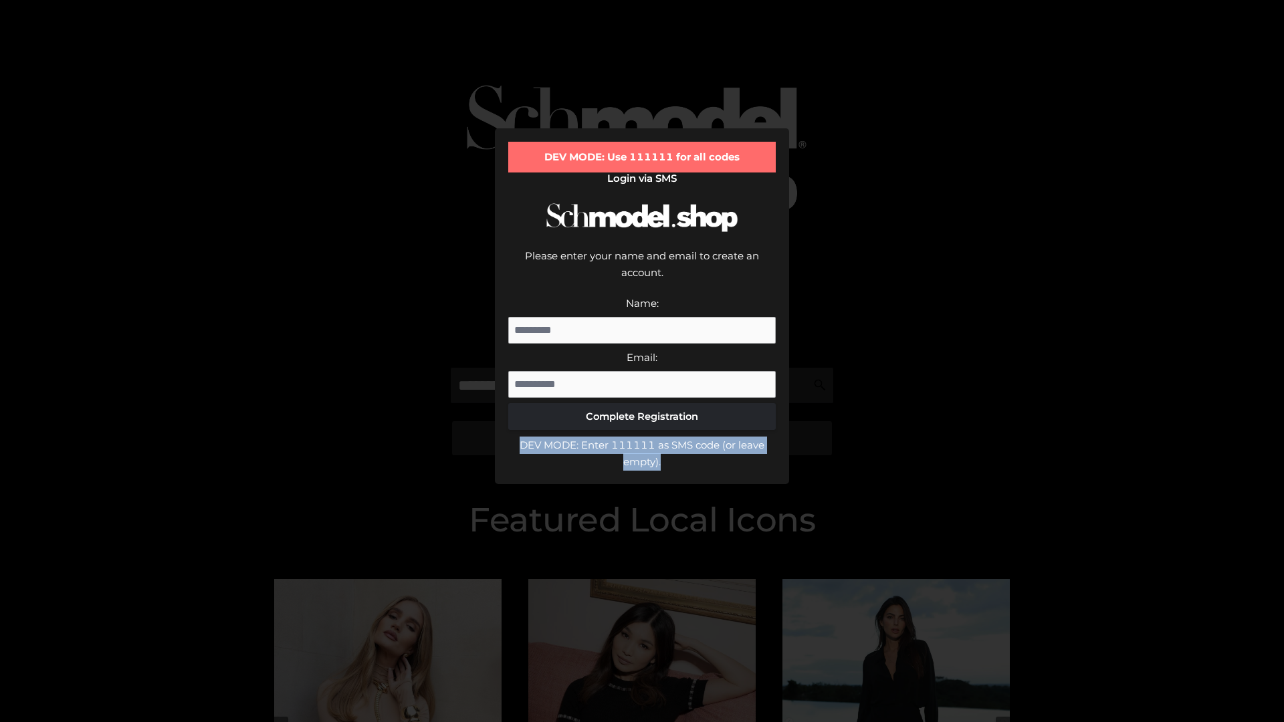 This screenshot has height=722, width=1284. What do you see at coordinates (642, 303) in the screenshot?
I see `label: Name:` at bounding box center [642, 303].